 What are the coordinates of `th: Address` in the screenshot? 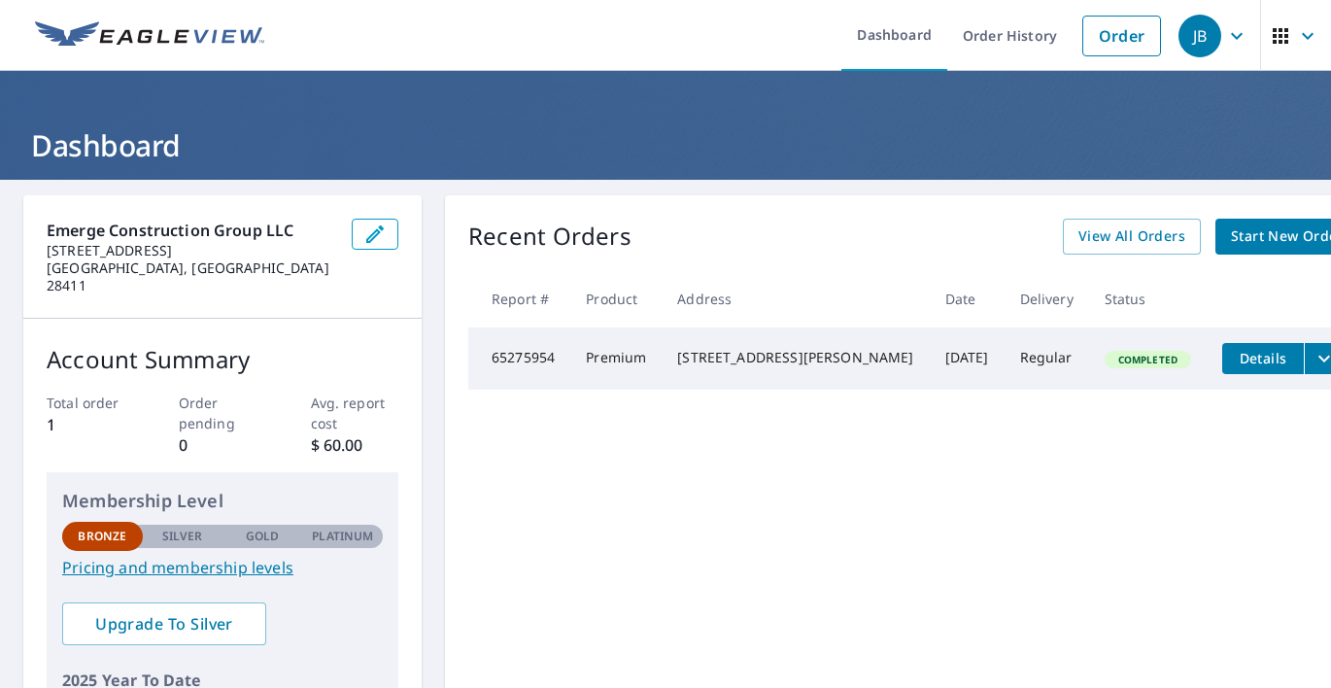 It's located at (795, 298).